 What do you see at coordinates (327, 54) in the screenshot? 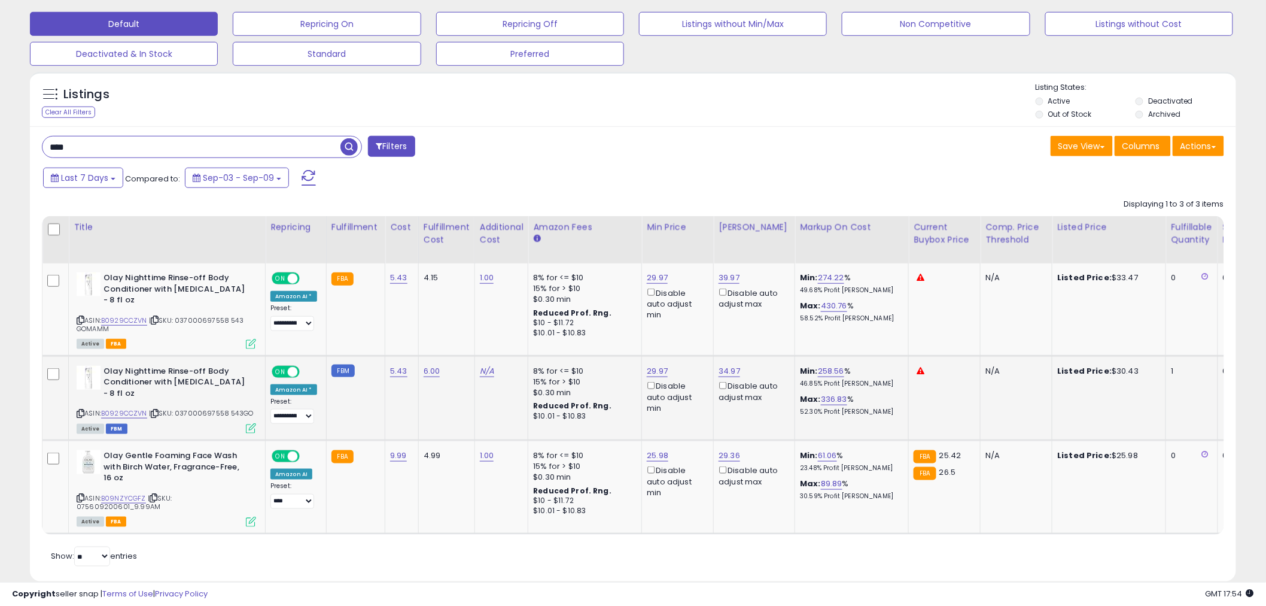
I see `button: Standard` at bounding box center [327, 54].